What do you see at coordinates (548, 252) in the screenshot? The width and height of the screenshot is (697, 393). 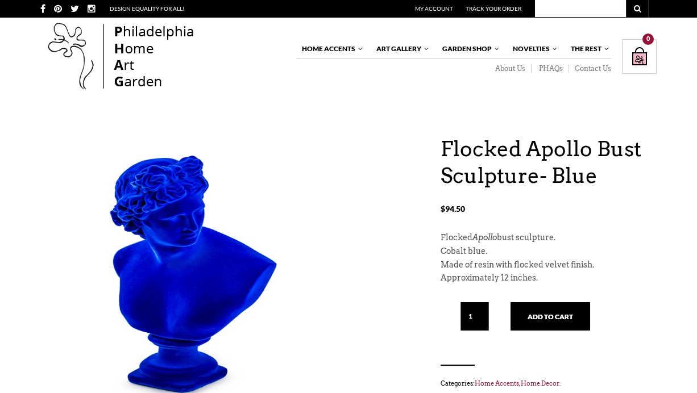 I see `p: Cobalt blue.` at bounding box center [548, 252].